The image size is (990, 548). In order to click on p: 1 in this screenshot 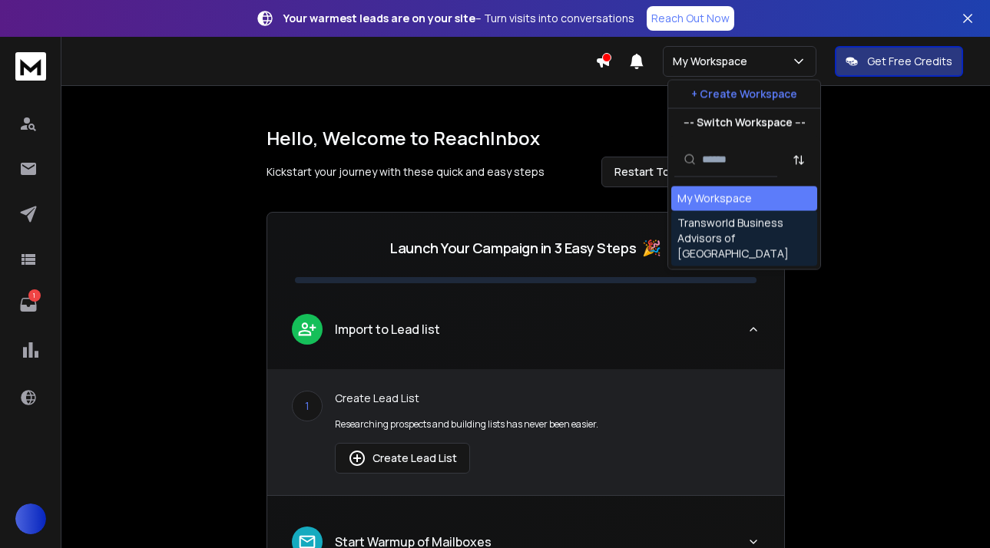, I will do `click(35, 296)`.